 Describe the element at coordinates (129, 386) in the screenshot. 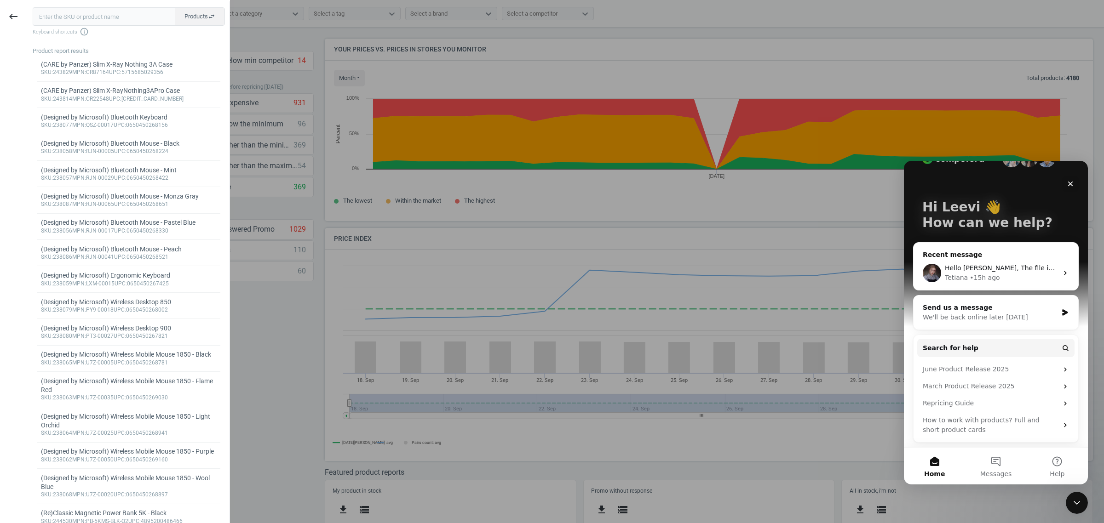

I see `div: (Designed by Microsoft) Wireless Mobile Mouse 1850 - Flame Red` at that location.